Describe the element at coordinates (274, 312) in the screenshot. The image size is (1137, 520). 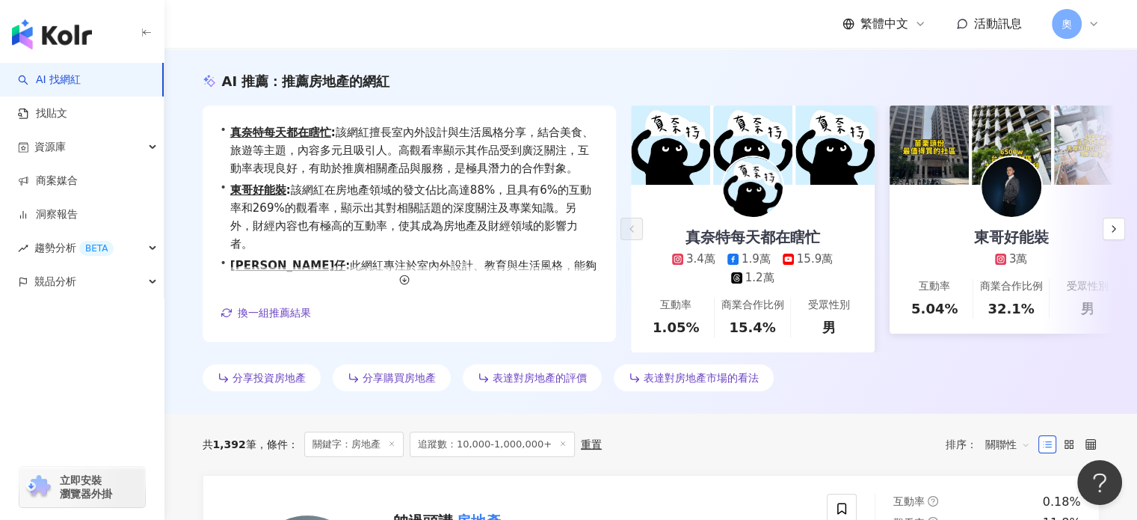
I see `span: 換一組推薦結果` at that location.